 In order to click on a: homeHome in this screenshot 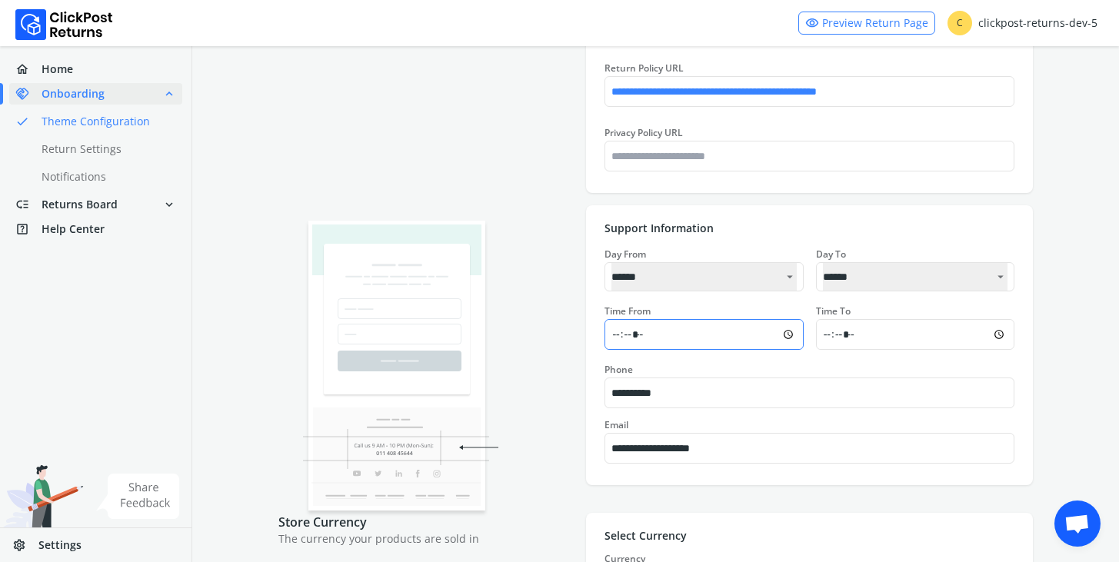, I will do `click(95, 69)`.